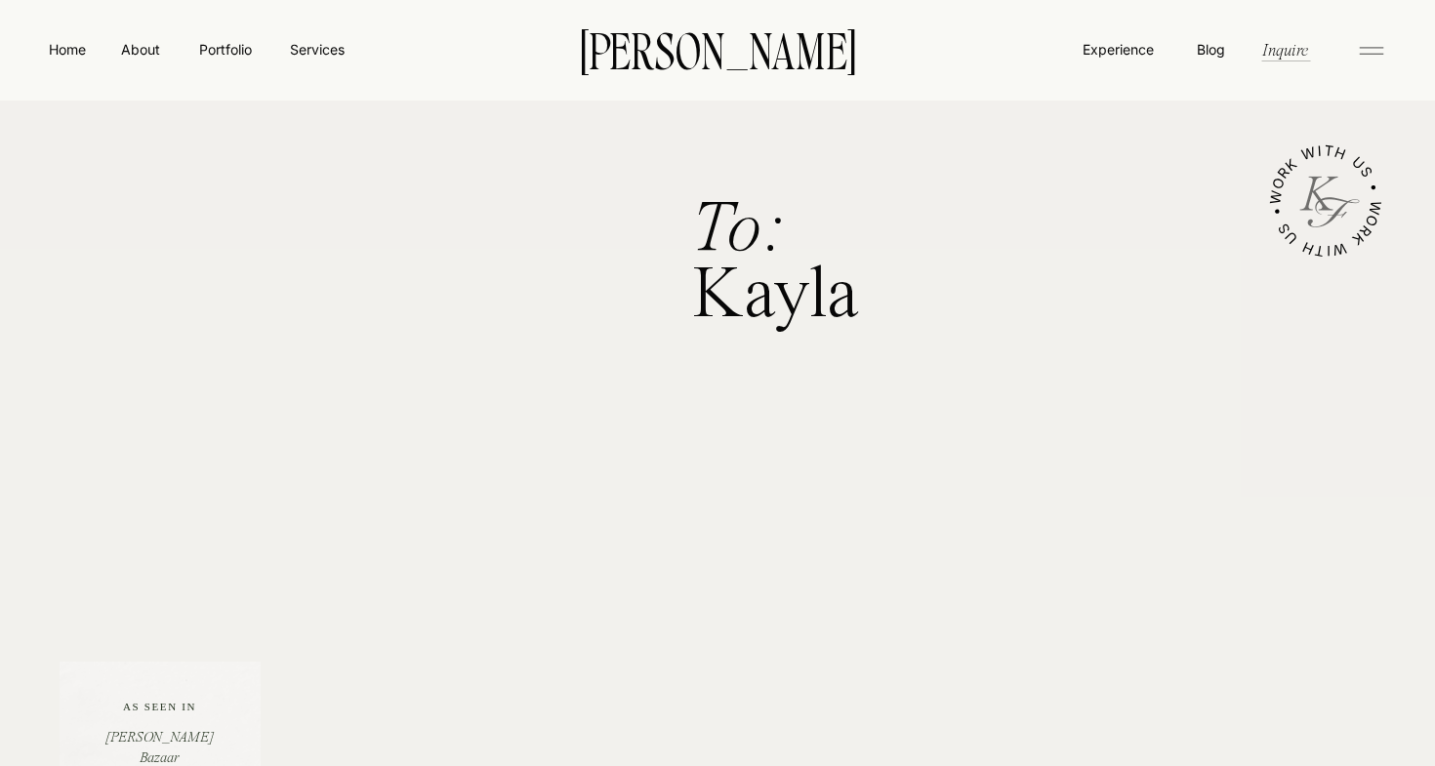  I want to click on a: Home, so click(67, 49).